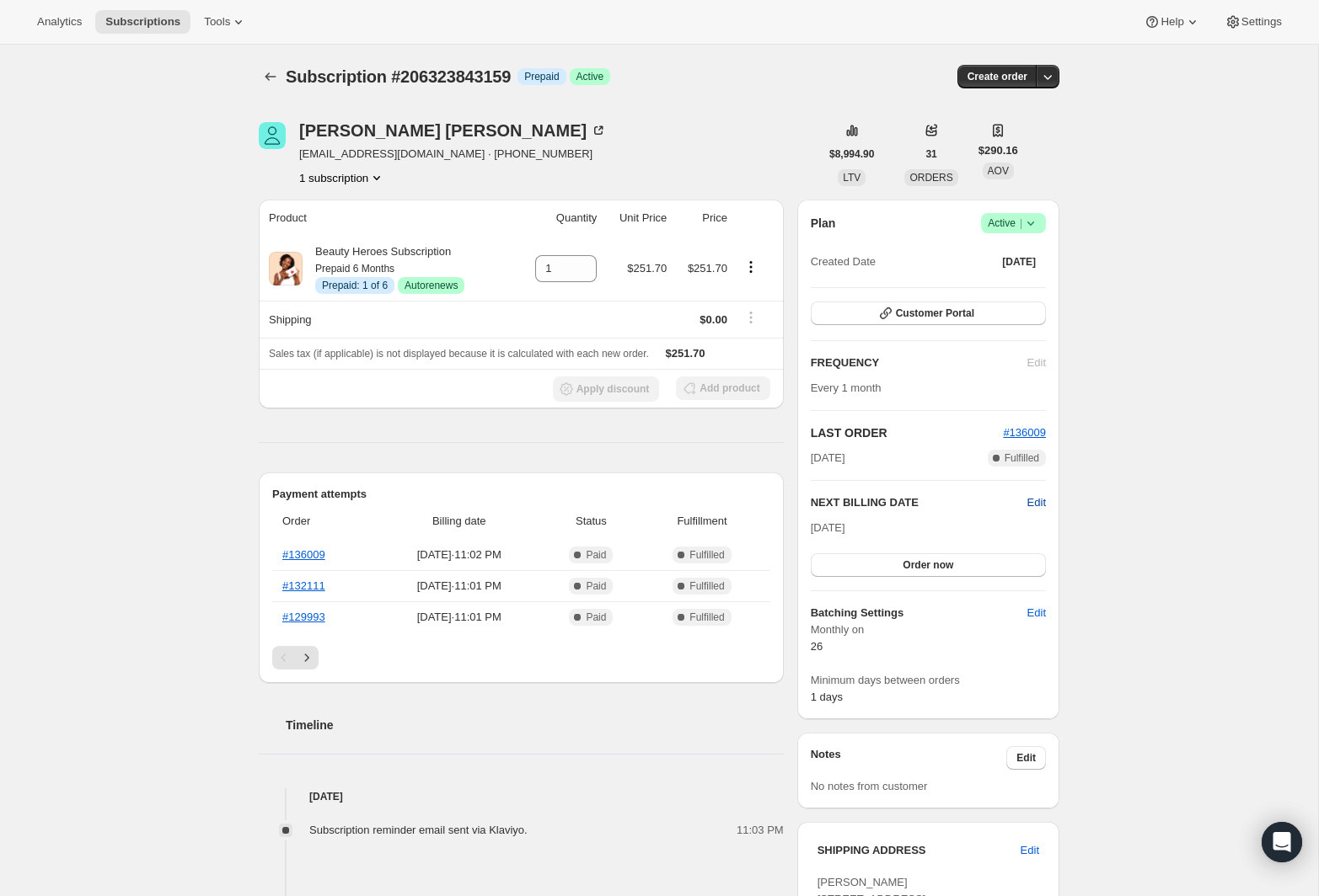  I want to click on th: Order, so click(324, 522).